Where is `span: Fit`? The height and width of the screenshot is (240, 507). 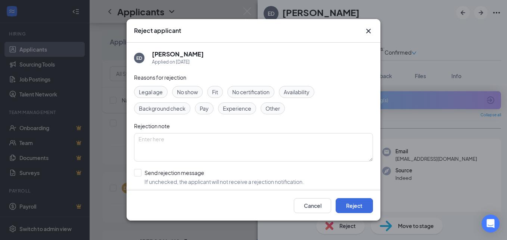
span: Fit is located at coordinates (215, 92).